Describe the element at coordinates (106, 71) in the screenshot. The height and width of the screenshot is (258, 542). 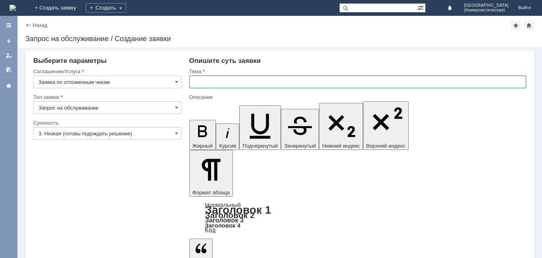
I see `div: Соглашение/Услуга` at that location.